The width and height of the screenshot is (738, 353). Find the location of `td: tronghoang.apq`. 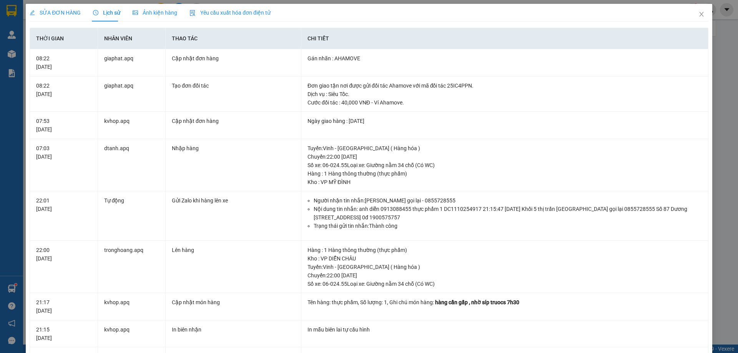

td: tronghoang.apq is located at coordinates (132, 267).